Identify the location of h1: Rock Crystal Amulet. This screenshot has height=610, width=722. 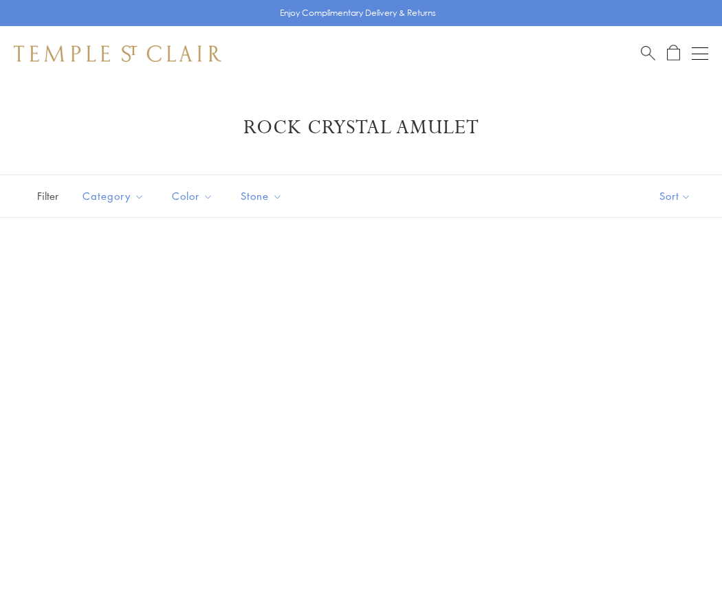
(361, 128).